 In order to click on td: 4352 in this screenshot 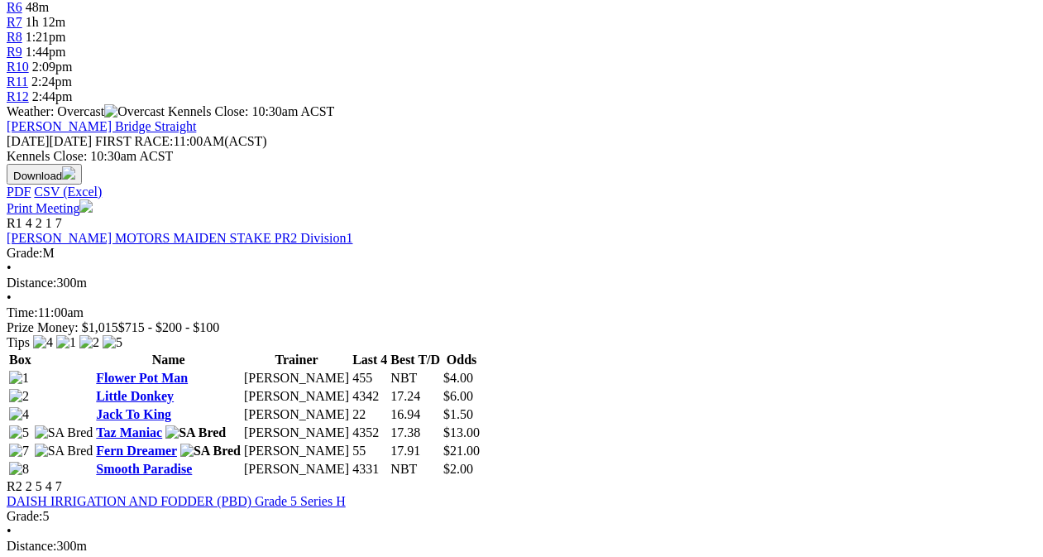, I will do `click(370, 433)`.